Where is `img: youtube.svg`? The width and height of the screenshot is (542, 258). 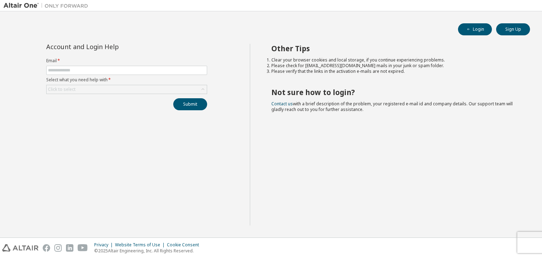
img: youtube.svg is located at coordinates (83, 247).